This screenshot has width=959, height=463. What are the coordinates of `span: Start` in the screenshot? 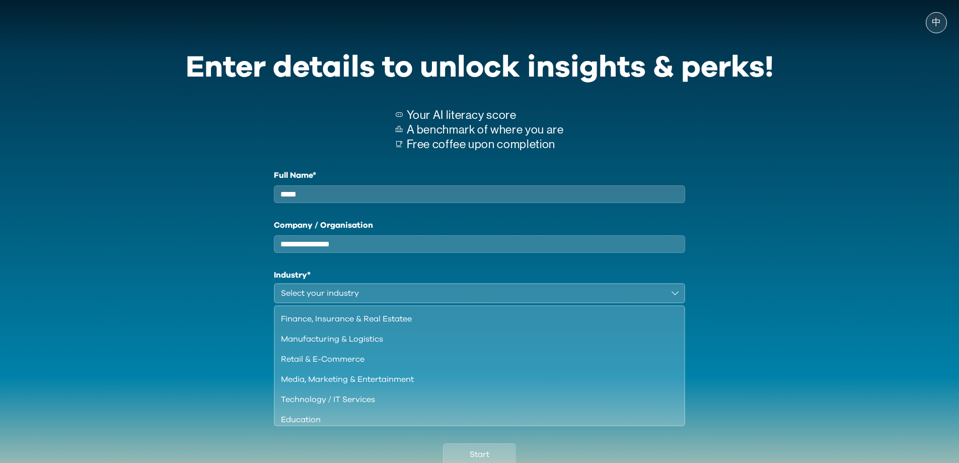 It's located at (479, 454).